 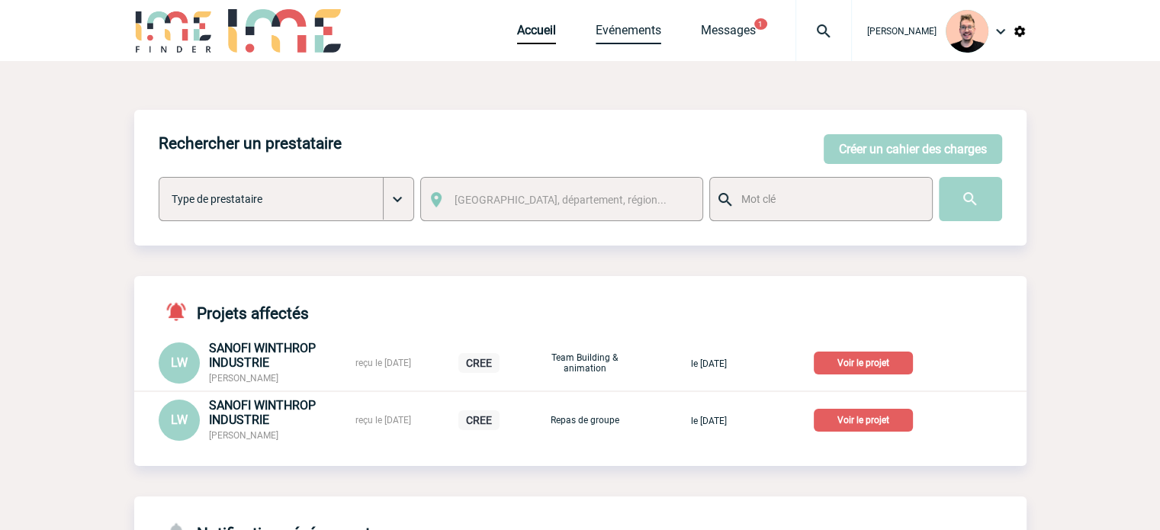 I want to click on h4: Projets affectés, so click(x=233, y=311).